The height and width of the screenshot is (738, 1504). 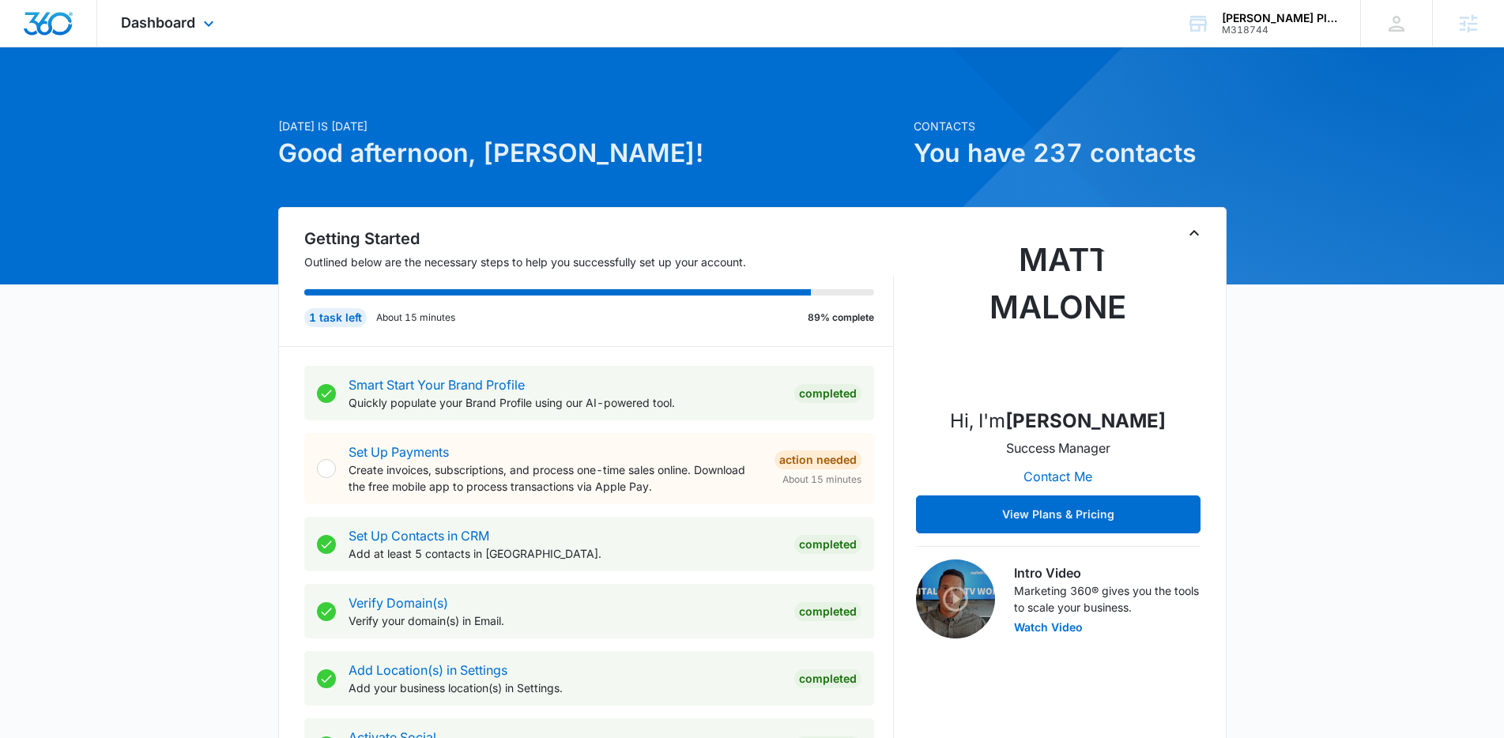 What do you see at coordinates (565, 688) in the screenshot?
I see `p: Add your business location(s) in Settings.` at bounding box center [565, 688].